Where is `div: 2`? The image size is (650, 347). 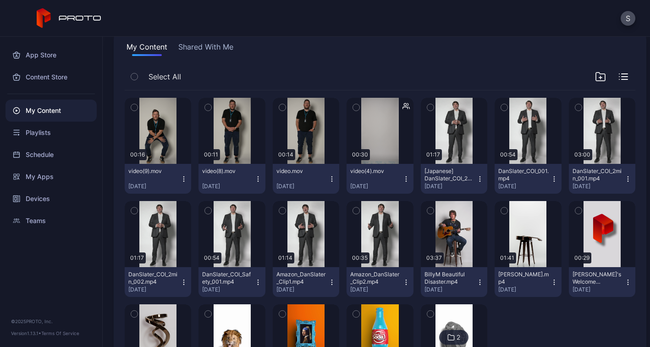
div: 2 is located at coordinates (458, 337).